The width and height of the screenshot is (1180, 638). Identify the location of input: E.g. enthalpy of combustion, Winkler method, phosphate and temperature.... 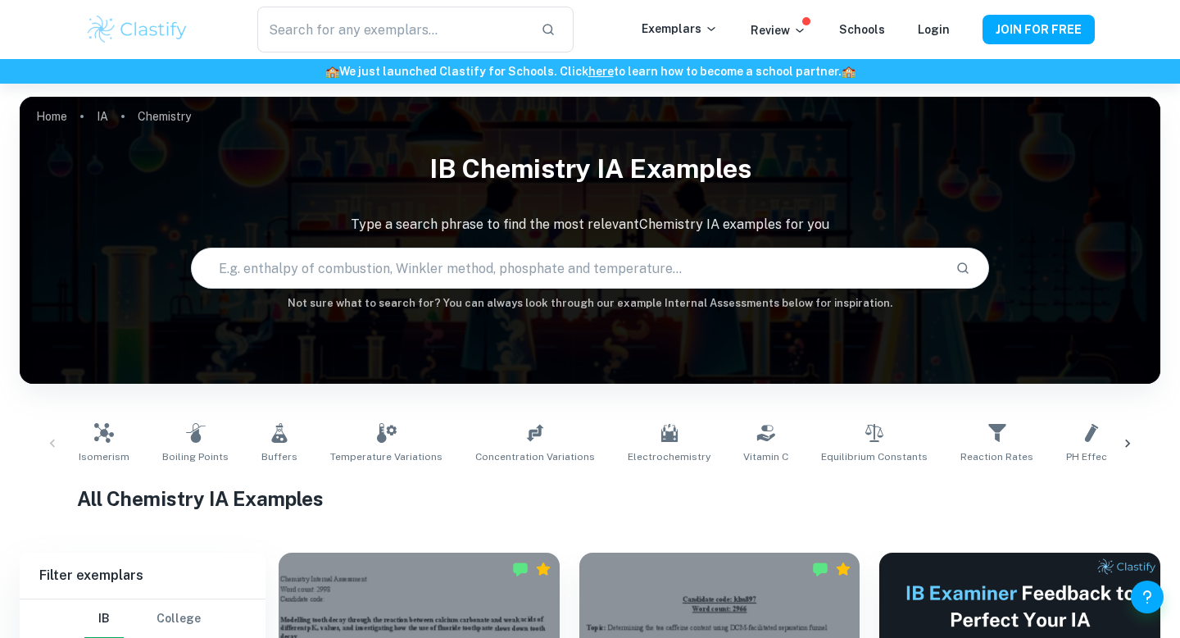
(567, 268).